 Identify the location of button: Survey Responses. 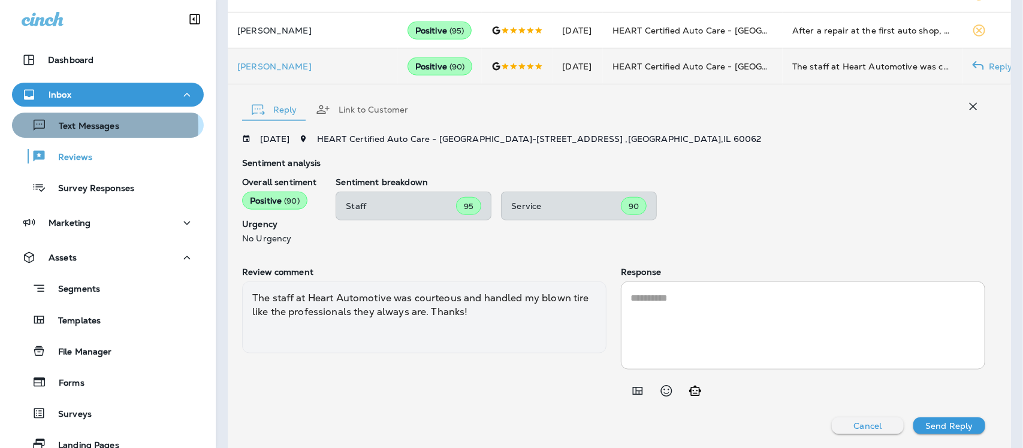
(108, 188).